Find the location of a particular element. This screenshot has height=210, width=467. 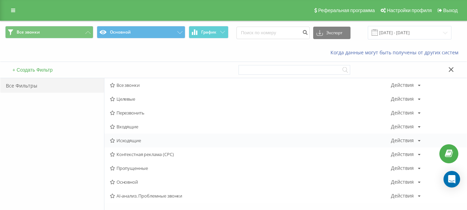

font: Экспорт is located at coordinates (334, 32).